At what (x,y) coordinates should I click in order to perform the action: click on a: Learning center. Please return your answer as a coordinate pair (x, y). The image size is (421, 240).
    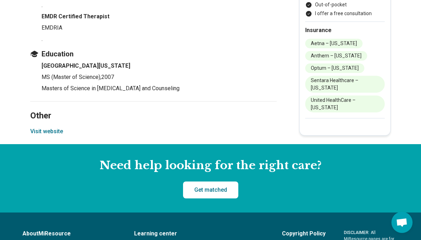
    Looking at the image, I should click on (199, 234).